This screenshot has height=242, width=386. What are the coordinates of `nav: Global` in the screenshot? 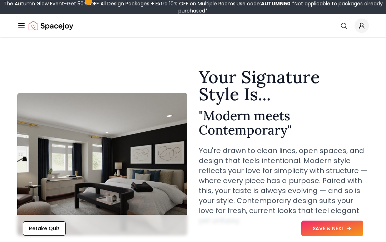 It's located at (193, 26).